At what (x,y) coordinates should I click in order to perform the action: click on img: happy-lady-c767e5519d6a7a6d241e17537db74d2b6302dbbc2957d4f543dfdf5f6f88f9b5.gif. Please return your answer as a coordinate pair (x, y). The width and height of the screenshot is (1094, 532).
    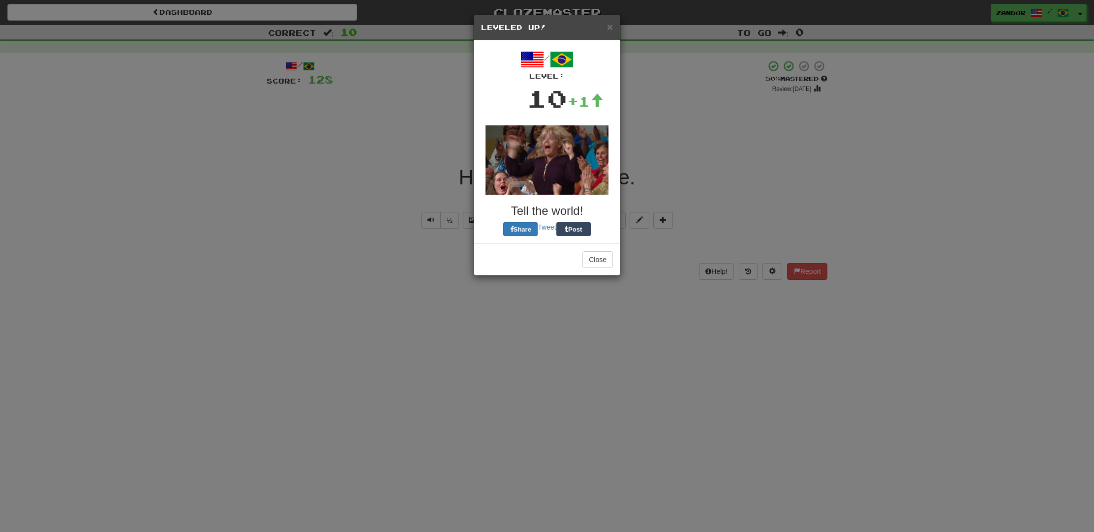
    Looking at the image, I should click on (547, 160).